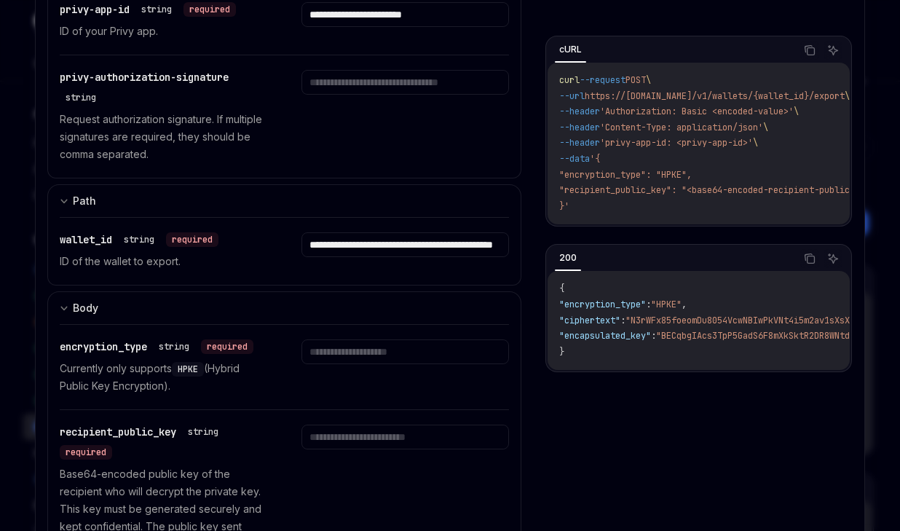 The height and width of the screenshot is (531, 900). Describe the element at coordinates (636, 80) in the screenshot. I see `span: POST` at that location.